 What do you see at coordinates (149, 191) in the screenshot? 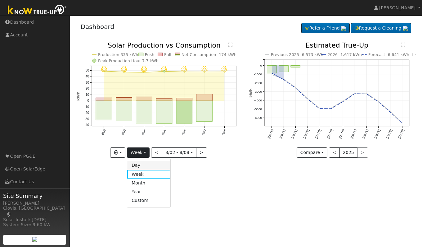
I see `a: Year` at bounding box center [149, 191].